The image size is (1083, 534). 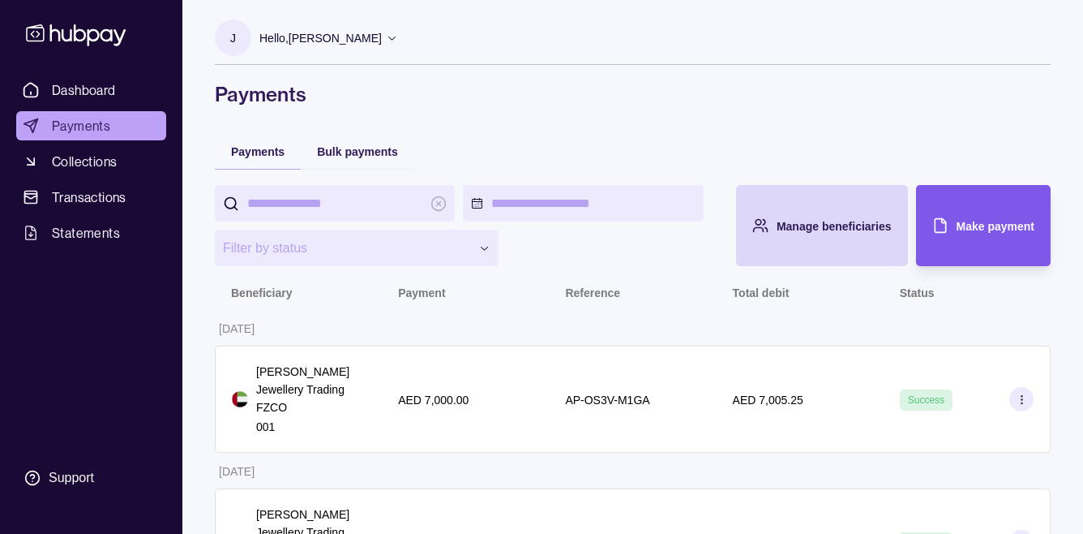 I want to click on input: search, so click(x=335, y=203).